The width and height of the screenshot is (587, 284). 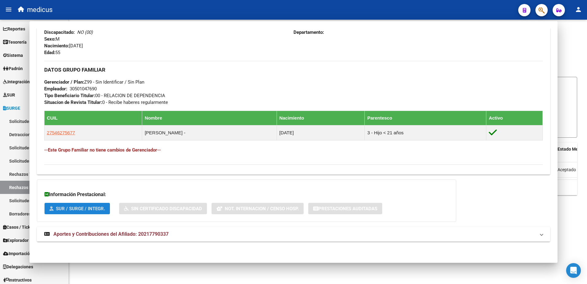 I want to click on mat-expansion-panel-header: Aportes y Contribuciones del Afiliado: 20217790337, so click(x=294, y=234).